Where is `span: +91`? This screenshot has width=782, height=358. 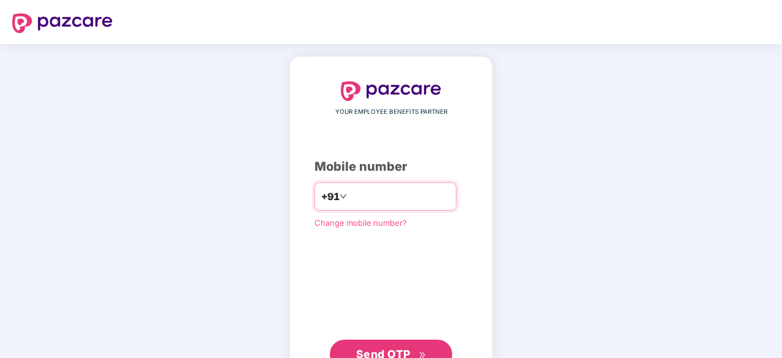 span: +91 is located at coordinates (330, 196).